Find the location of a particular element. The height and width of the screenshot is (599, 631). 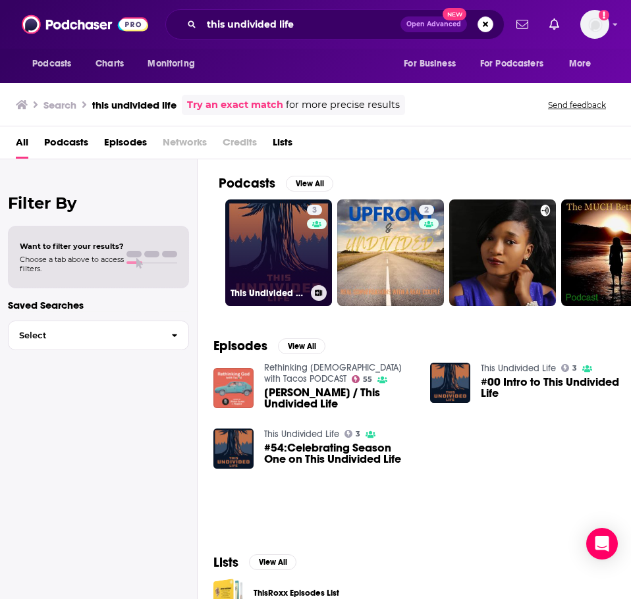

a: PodcastsView All is located at coordinates (276, 183).